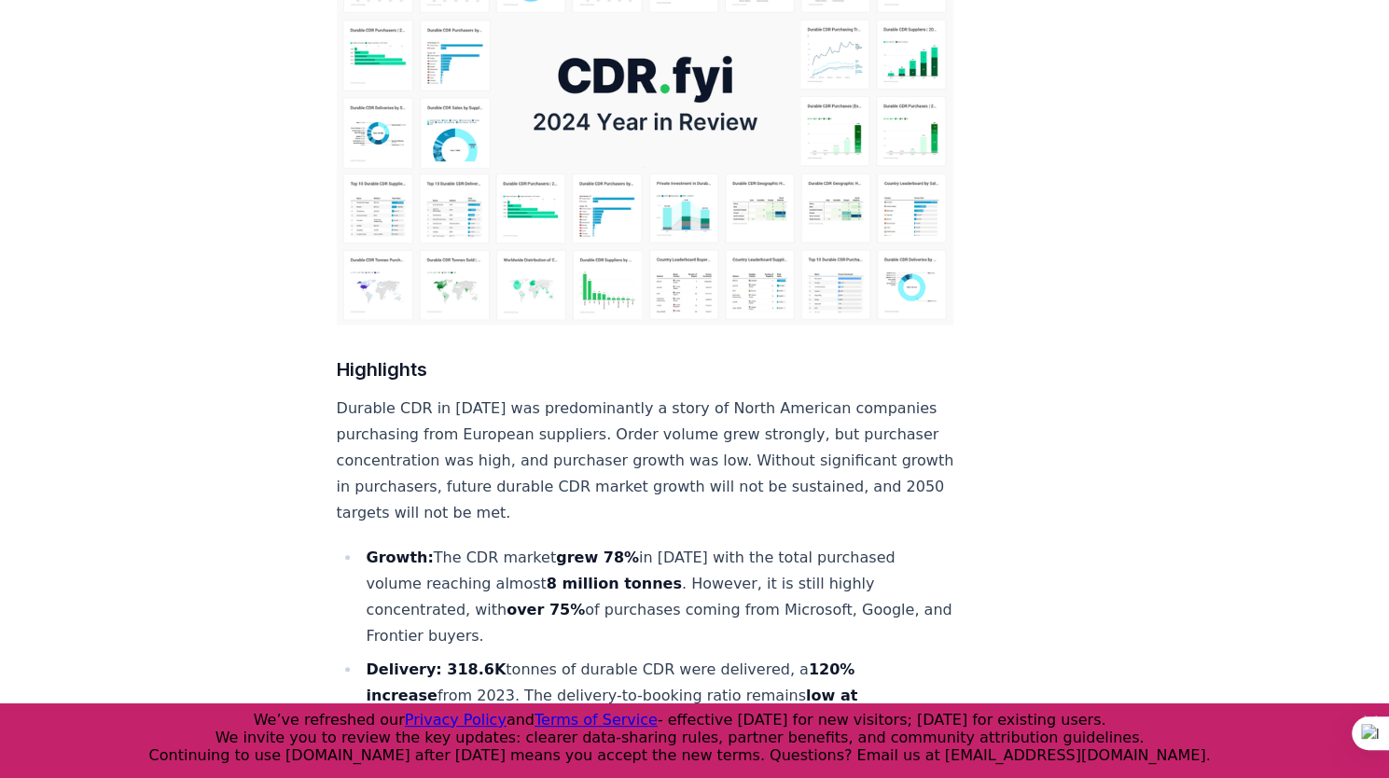 The height and width of the screenshot is (778, 1389). Describe the element at coordinates (658, 709) in the screenshot. I see `li: tonnes of durable CDR were delivered, a from 2023​. The delivery-to-booking ratio remains though ...` at that location.